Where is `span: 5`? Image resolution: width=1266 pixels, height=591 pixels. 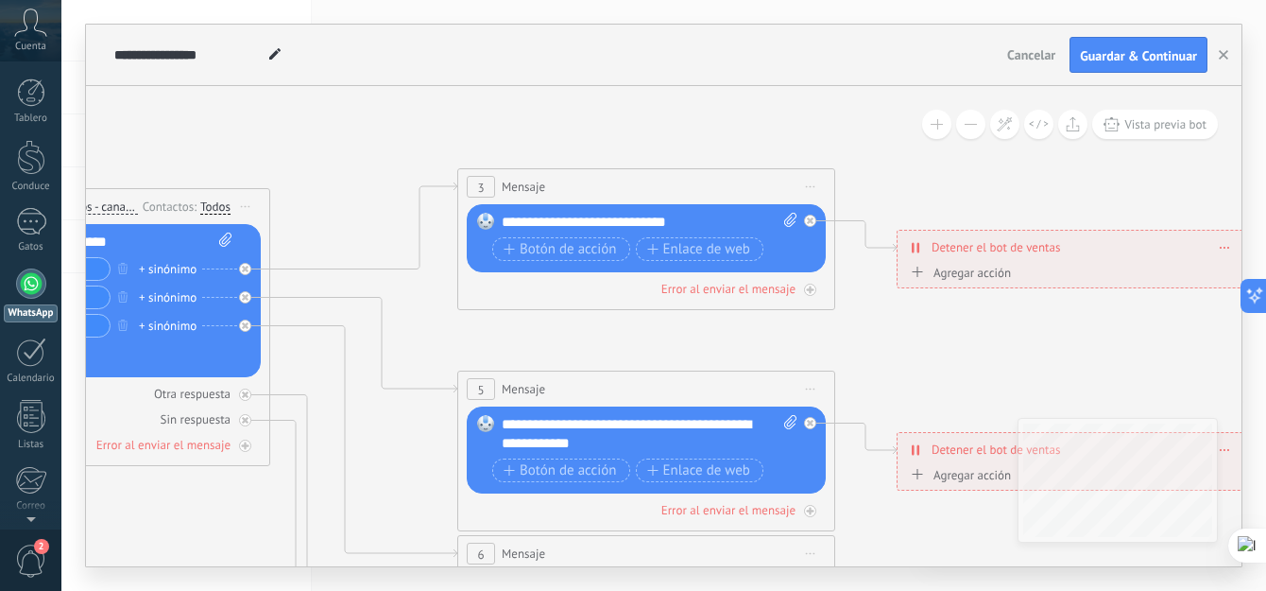
span: 5 is located at coordinates (480, 389).